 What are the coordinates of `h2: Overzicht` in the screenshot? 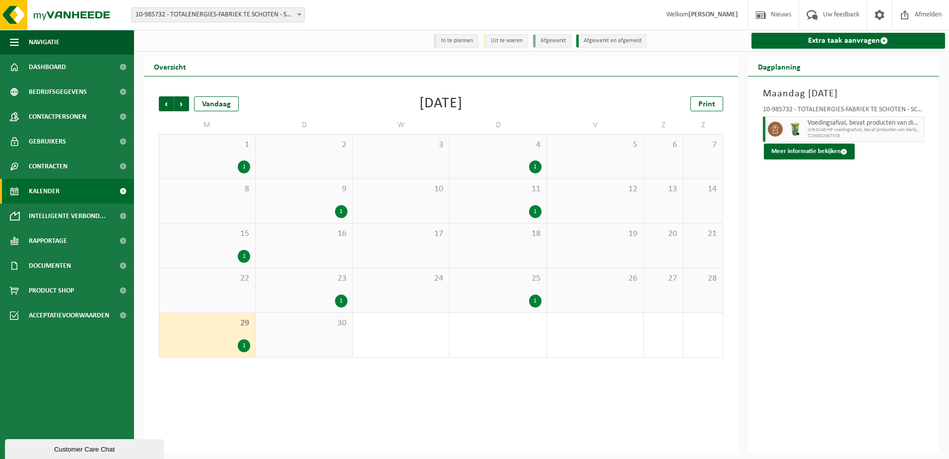 It's located at (170, 66).